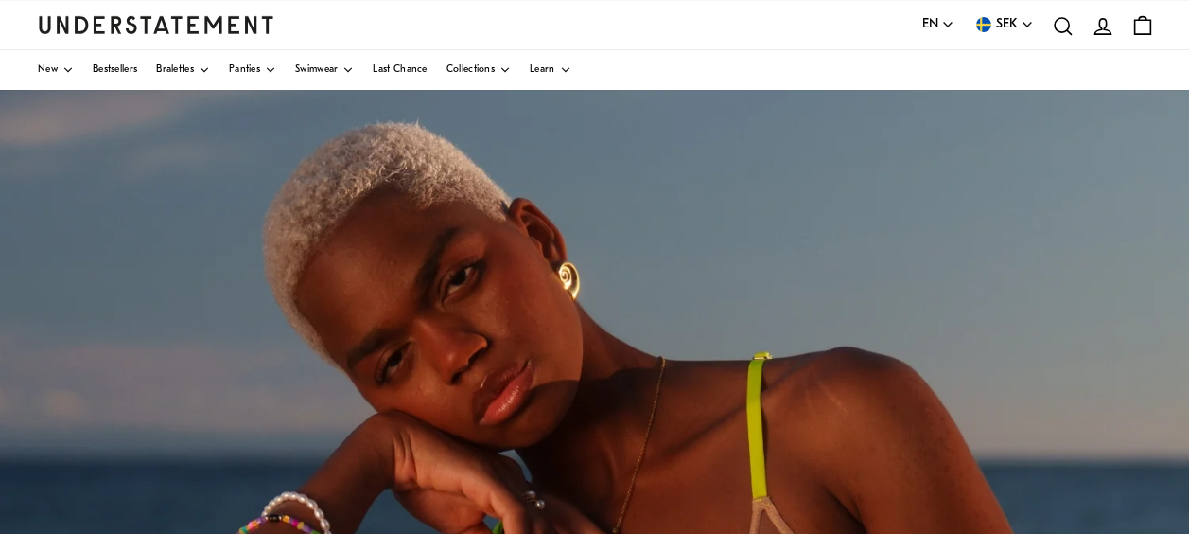  I want to click on span: Collections, so click(470, 70).